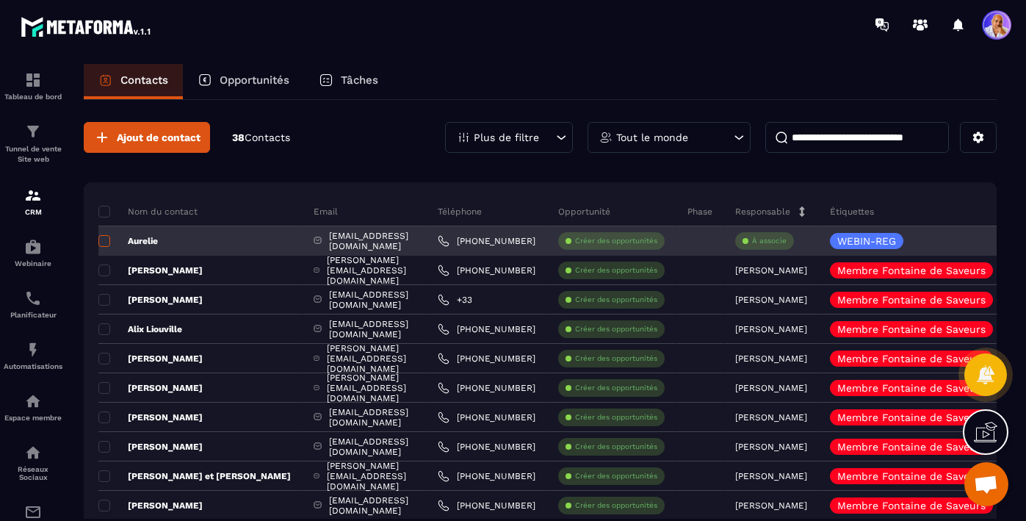 This screenshot has height=521, width=1026. Describe the element at coordinates (33, 96) in the screenshot. I see `p: Tableau de bord` at that location.